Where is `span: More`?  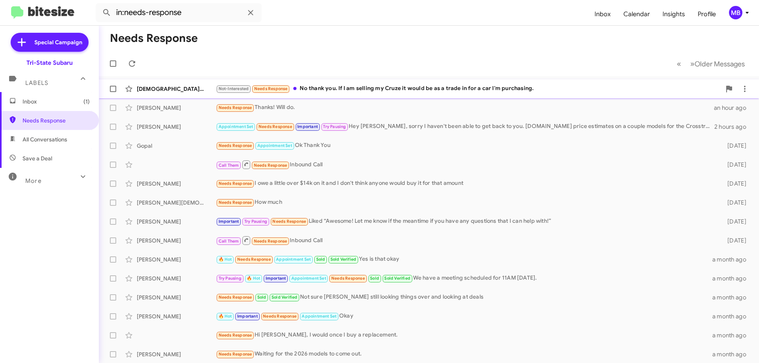 span: More is located at coordinates (33, 181).